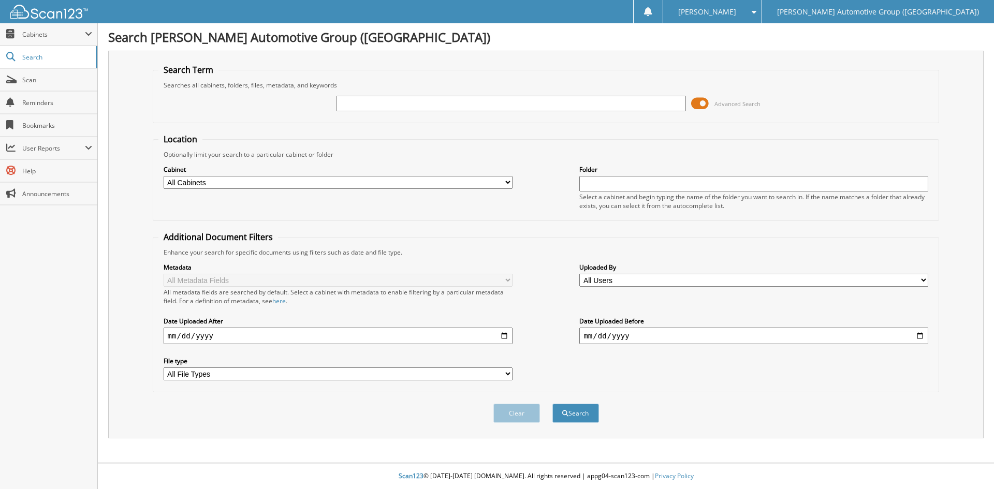  What do you see at coordinates (576, 413) in the screenshot?
I see `button: Search` at bounding box center [576, 413].